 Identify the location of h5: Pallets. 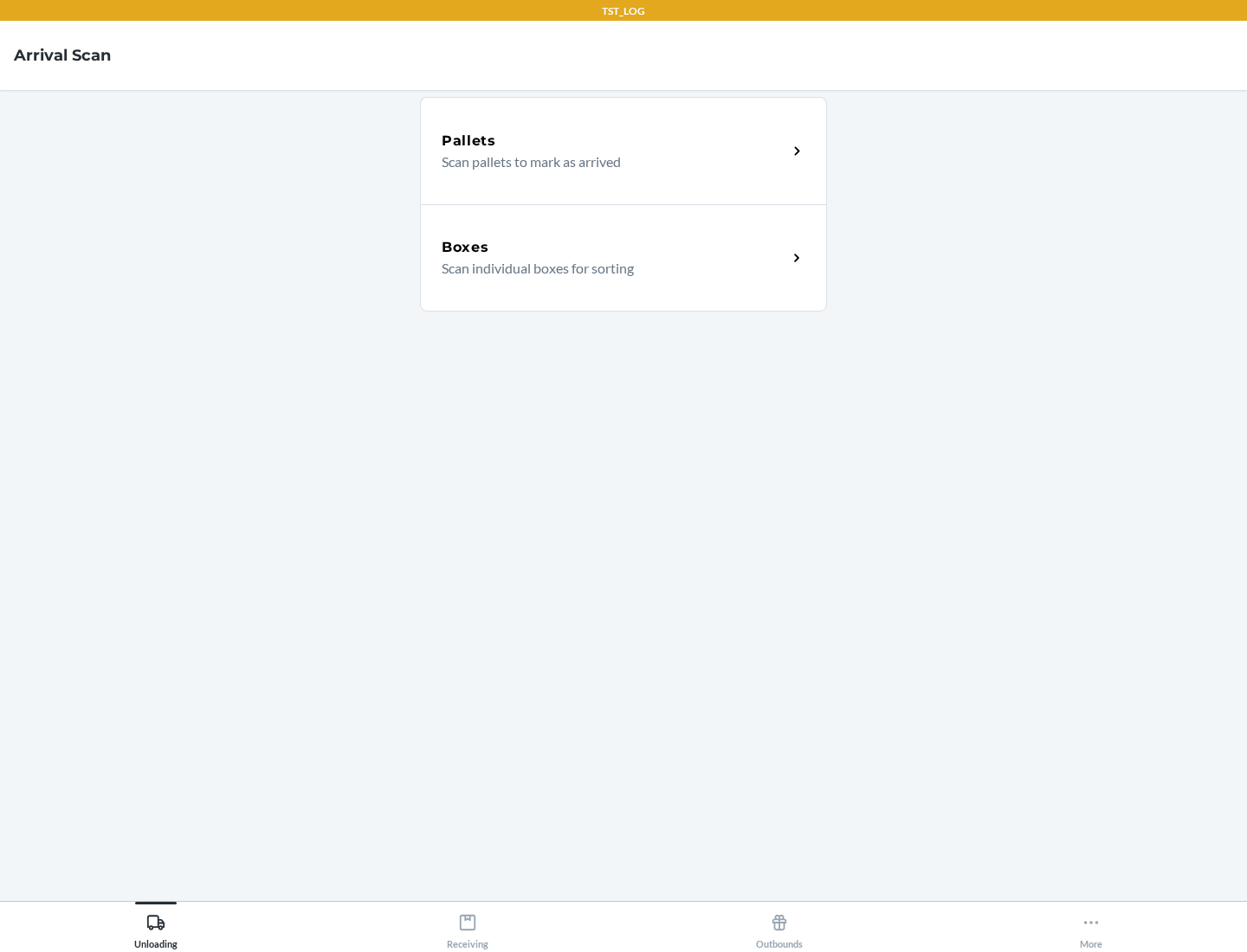
(468, 141).